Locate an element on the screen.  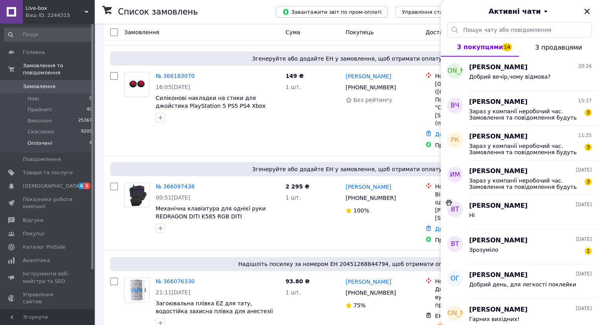
a: Додати ЕН is located at coordinates (450, 134).